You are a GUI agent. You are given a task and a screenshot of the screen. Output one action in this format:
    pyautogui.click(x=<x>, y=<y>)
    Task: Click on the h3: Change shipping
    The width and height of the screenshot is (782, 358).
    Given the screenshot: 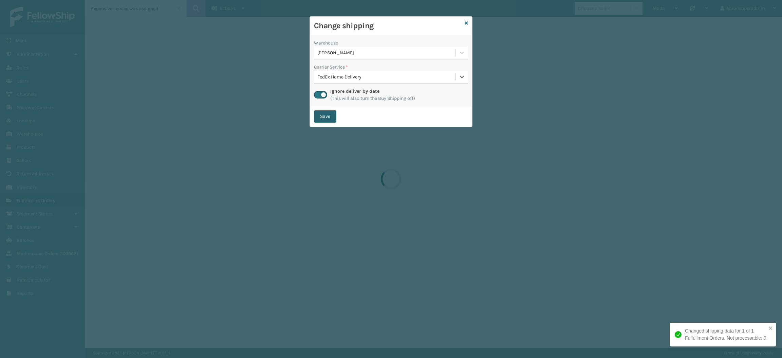 What is the action you would take?
    pyautogui.click(x=388, y=26)
    